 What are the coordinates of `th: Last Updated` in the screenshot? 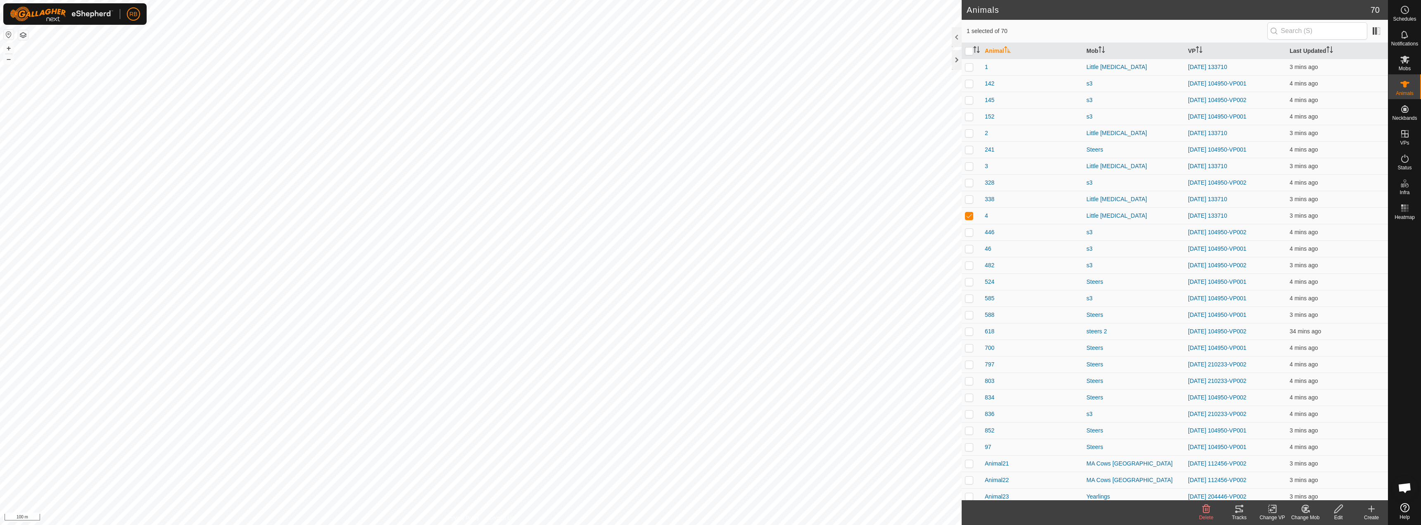 It's located at (1337, 51).